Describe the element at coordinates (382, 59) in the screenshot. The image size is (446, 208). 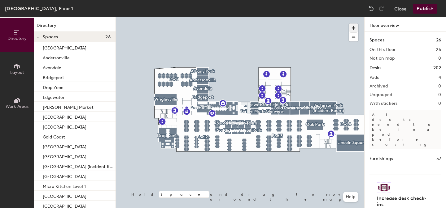
I see `h2: Not on map` at that location.